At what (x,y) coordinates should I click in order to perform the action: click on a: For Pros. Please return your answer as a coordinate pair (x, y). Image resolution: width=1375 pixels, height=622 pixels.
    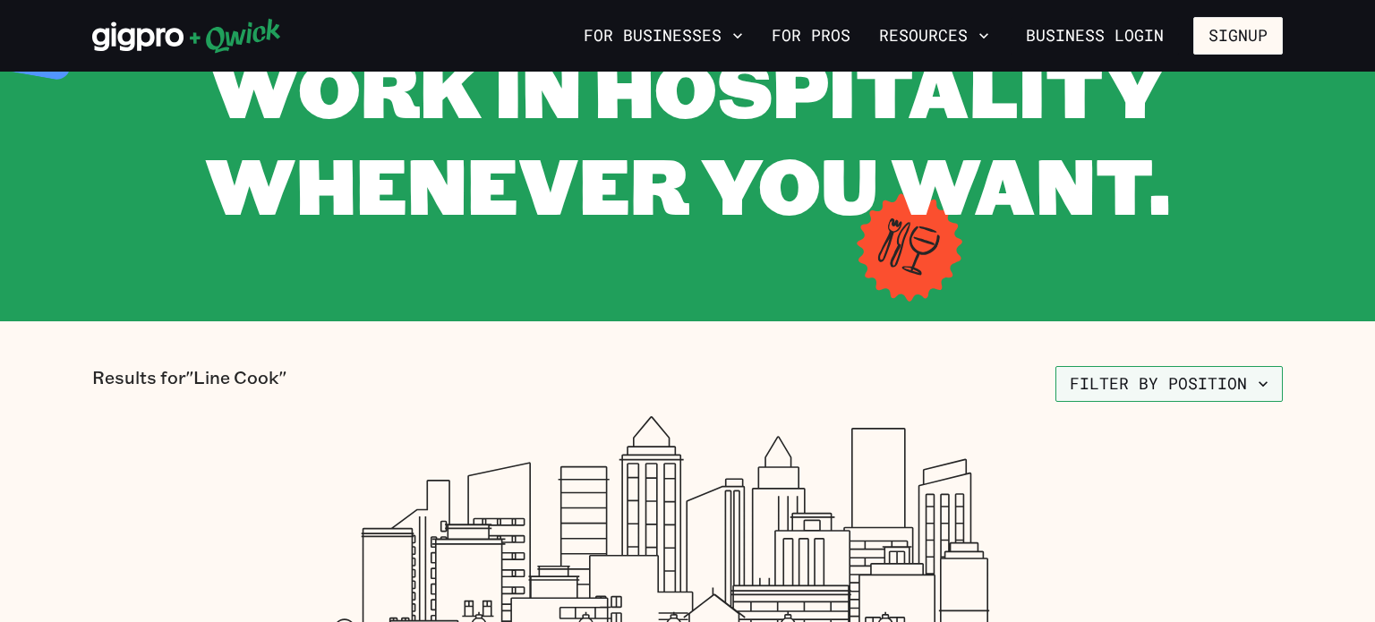
    Looking at the image, I should click on (811, 36).